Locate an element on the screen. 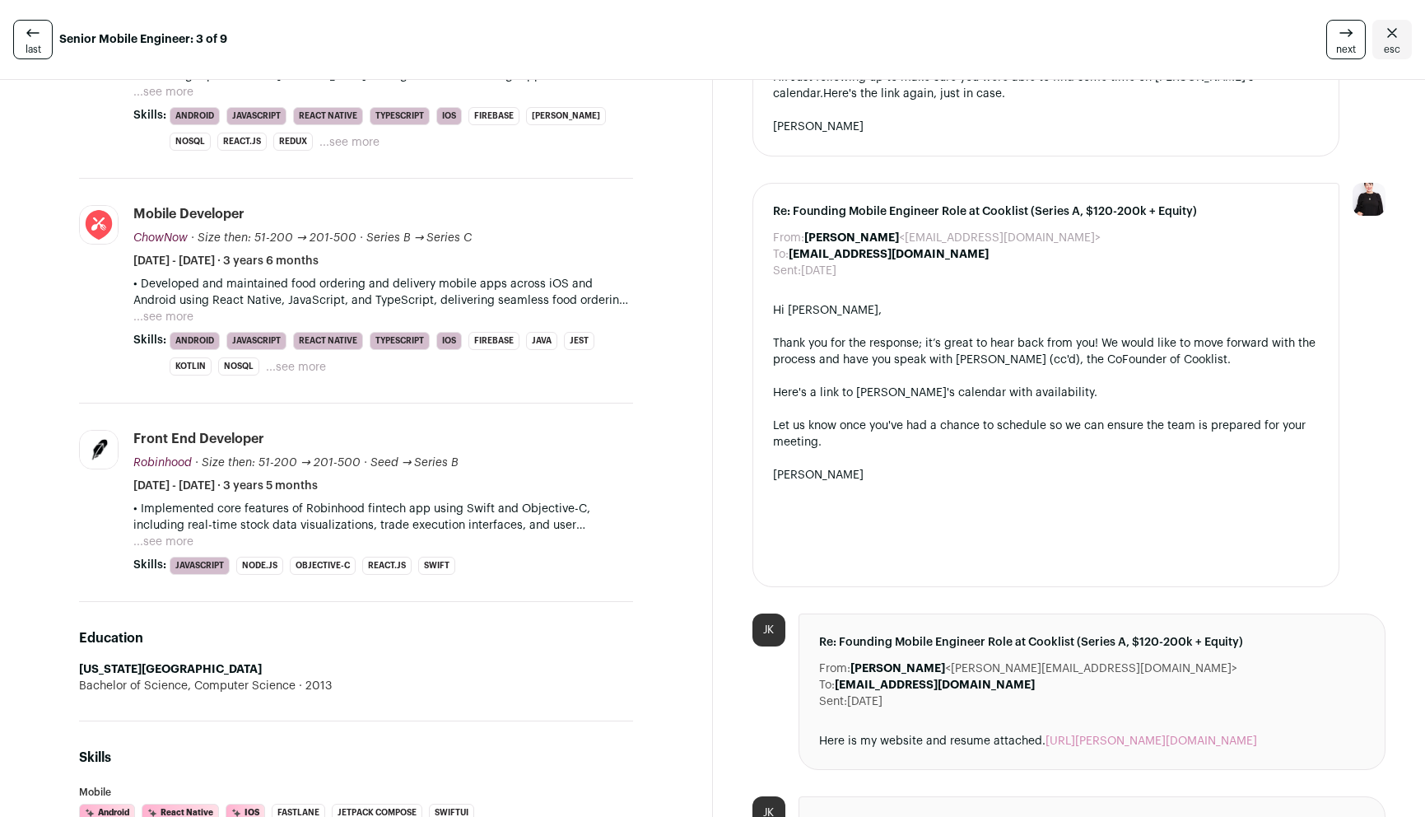 This screenshot has width=1425, height=817. li: Java is located at coordinates (542, 341).